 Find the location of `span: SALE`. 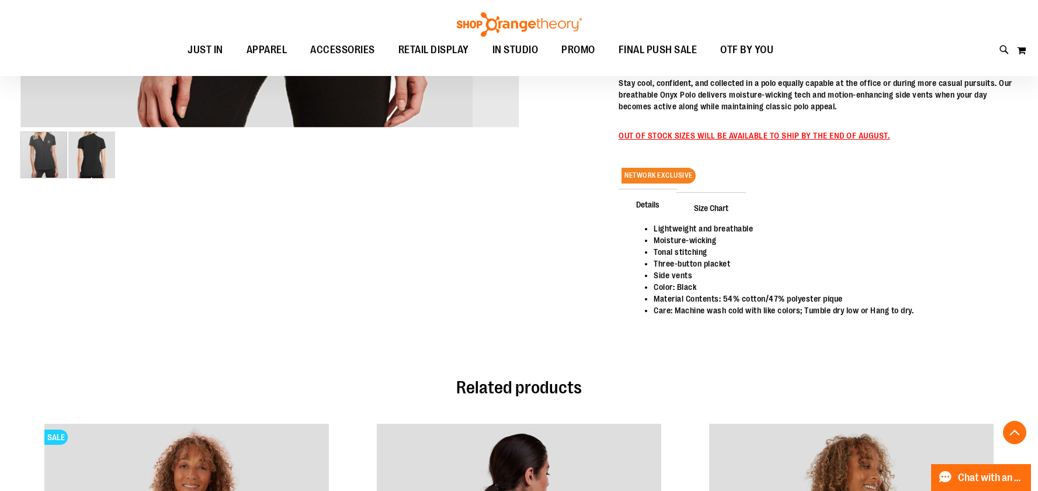

span: SALE is located at coordinates (56, 437).